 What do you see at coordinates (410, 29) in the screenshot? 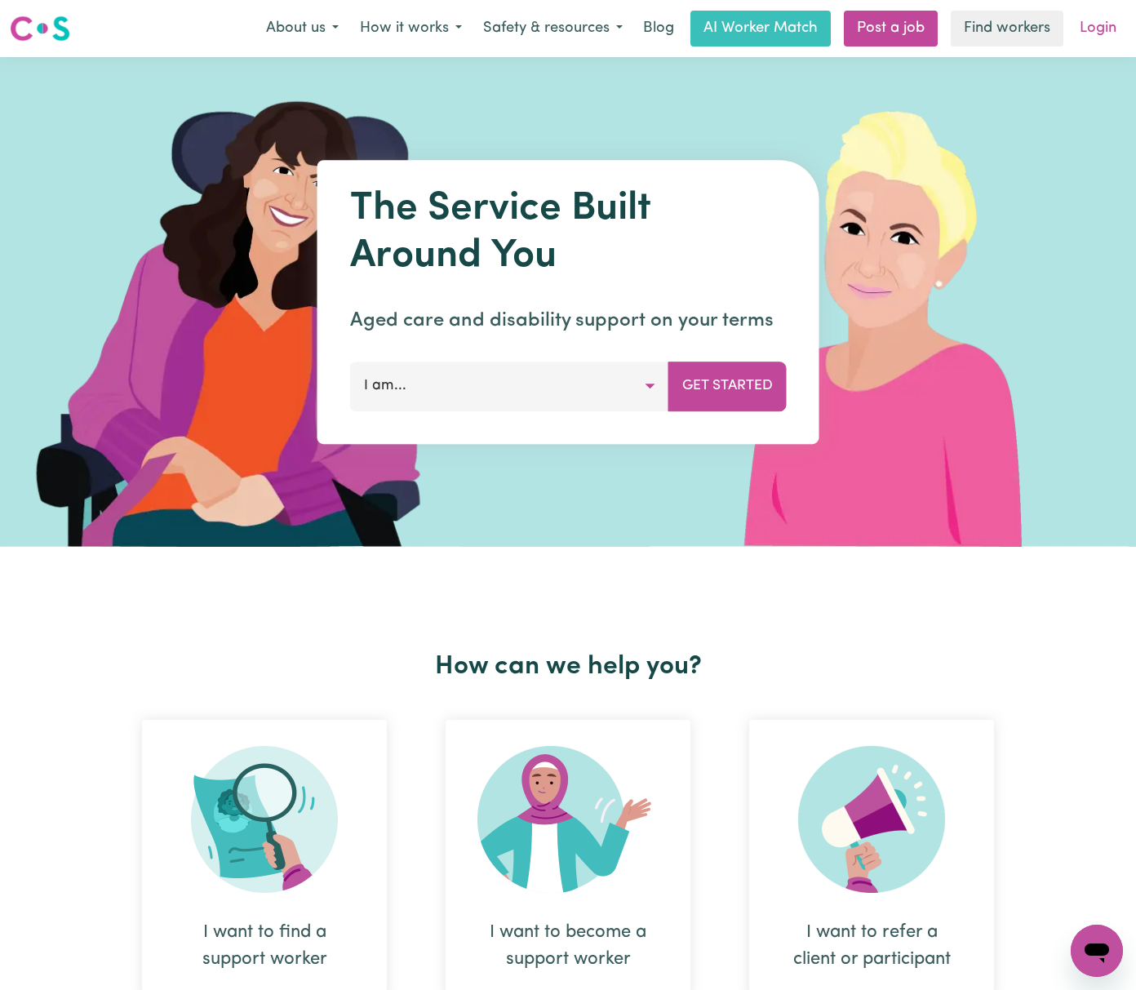
I see `button: How it works` at bounding box center [410, 29].